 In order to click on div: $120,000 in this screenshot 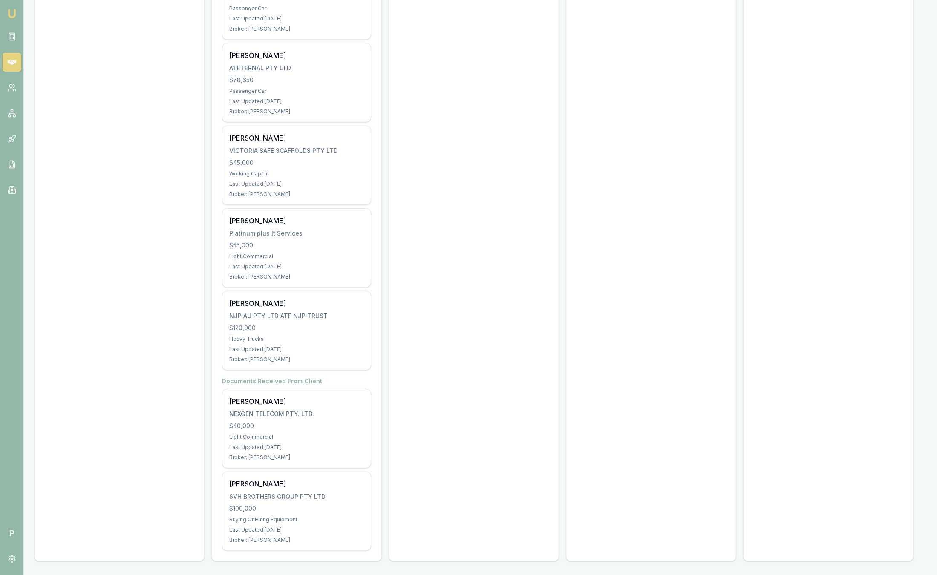, I will do `click(296, 328)`.